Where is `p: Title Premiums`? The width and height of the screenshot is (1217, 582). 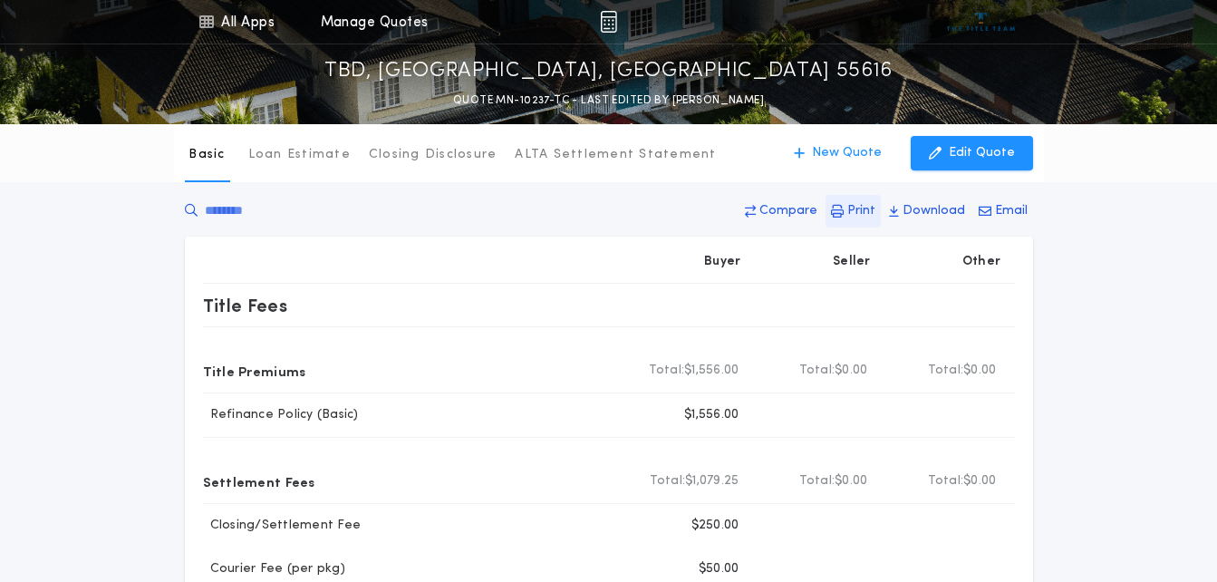 p: Title Premiums is located at coordinates (255, 371).